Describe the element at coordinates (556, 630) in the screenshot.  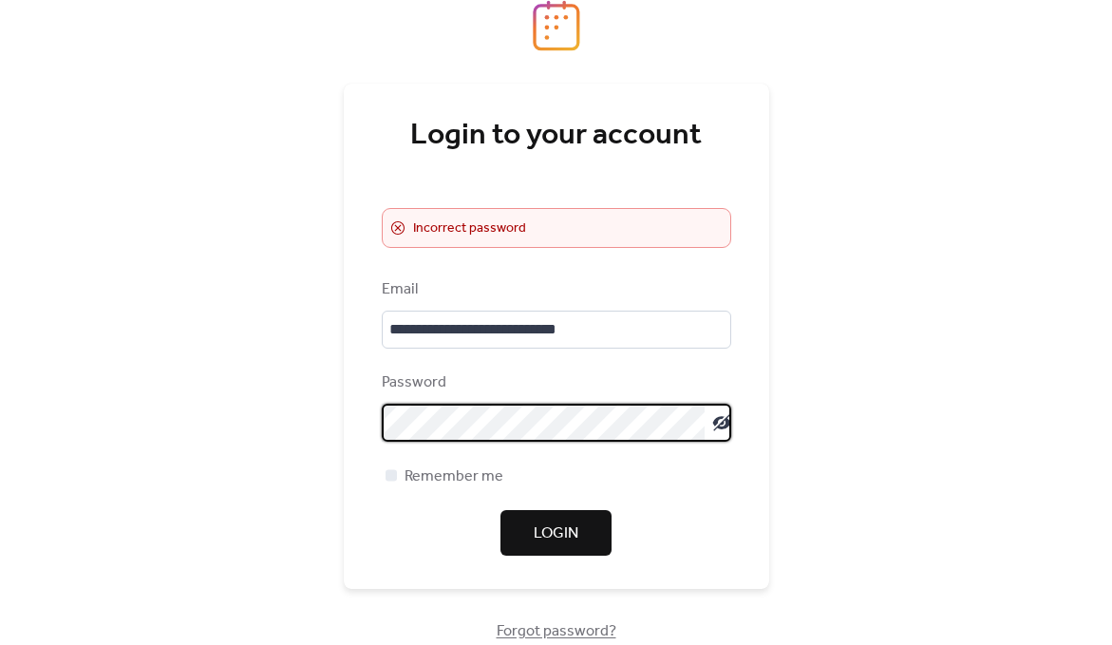
I see `a: Forgot password?` at that location.